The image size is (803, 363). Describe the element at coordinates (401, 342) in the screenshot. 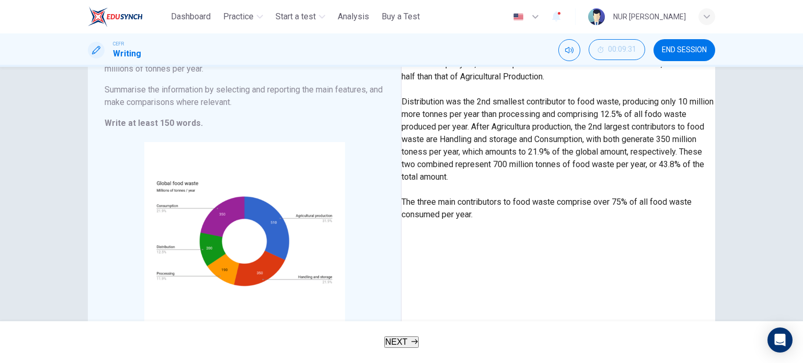

I see `button: NEXT` at that location.